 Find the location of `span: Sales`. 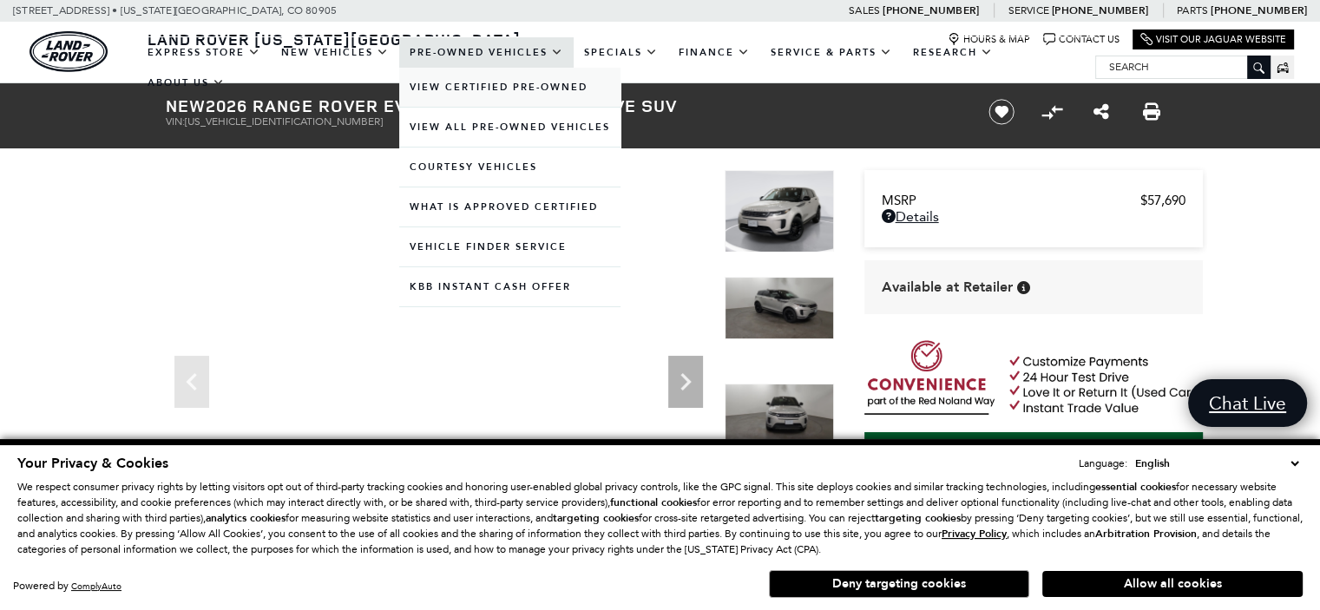

span: Sales is located at coordinates (864, 10).